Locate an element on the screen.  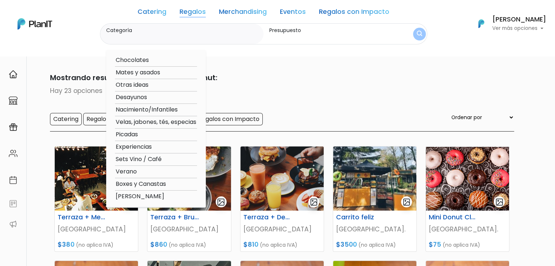
img: calendar-87d922413cdce8b2cf7b7f5f62616a5cf9e4887200fb71536465627b3292af00.svg is located at coordinates (13, 180).